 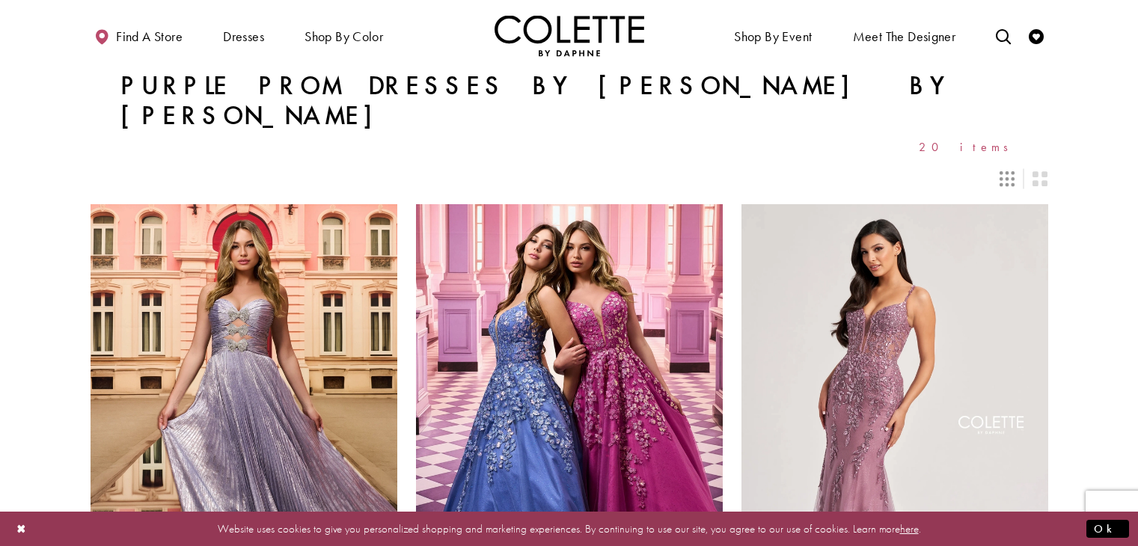 What do you see at coordinates (1004, 35) in the screenshot?
I see `a: Toggle search` at bounding box center [1004, 35].